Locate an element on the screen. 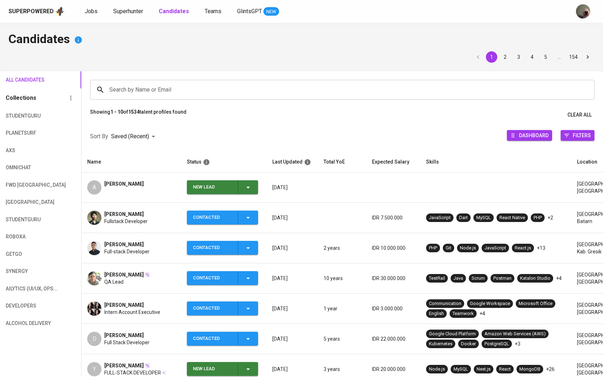 This screenshot has width=603, height=377. div: A is located at coordinates (94, 187).